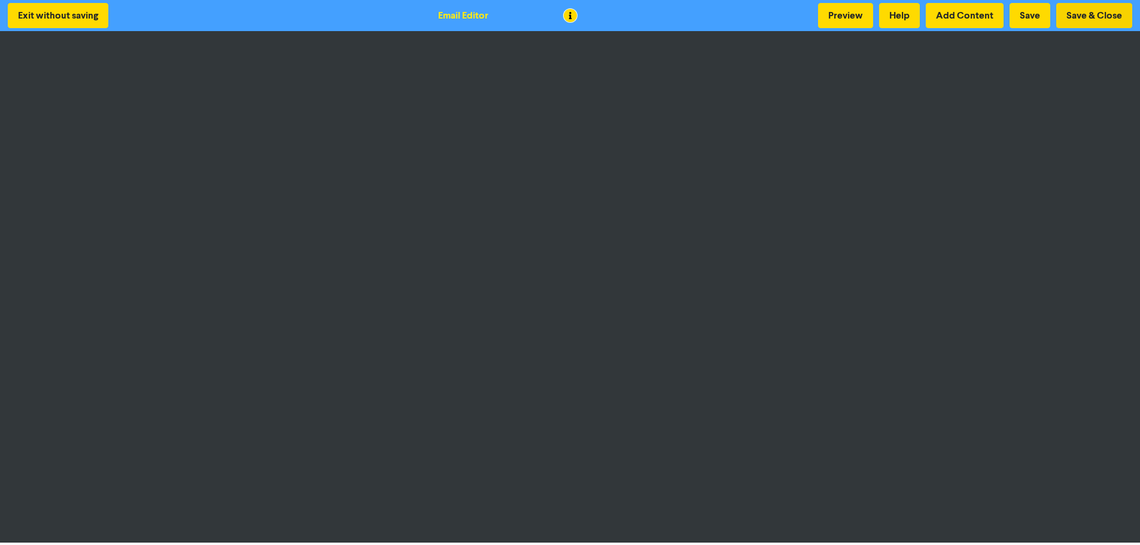 The height and width of the screenshot is (545, 1140). Describe the element at coordinates (1094, 16) in the screenshot. I see `button: Save & Close` at that location.